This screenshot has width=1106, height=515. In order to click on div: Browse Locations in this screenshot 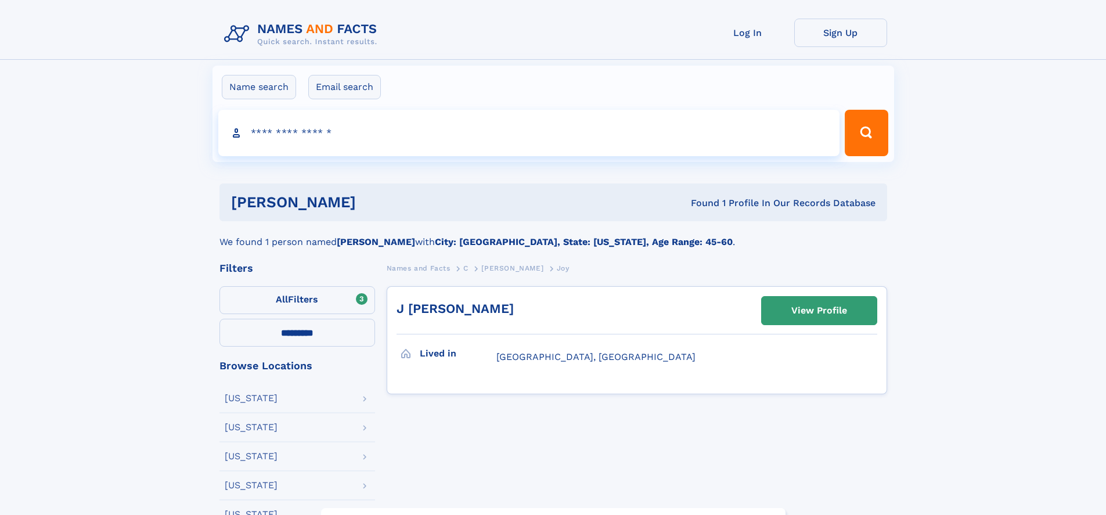, I will do `click(297, 366)`.